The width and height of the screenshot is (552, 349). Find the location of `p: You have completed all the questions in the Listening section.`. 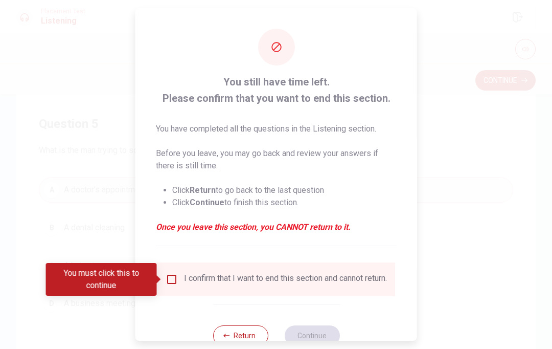

p: You have completed all the questions in the Listening section. is located at coordinates (276, 129).